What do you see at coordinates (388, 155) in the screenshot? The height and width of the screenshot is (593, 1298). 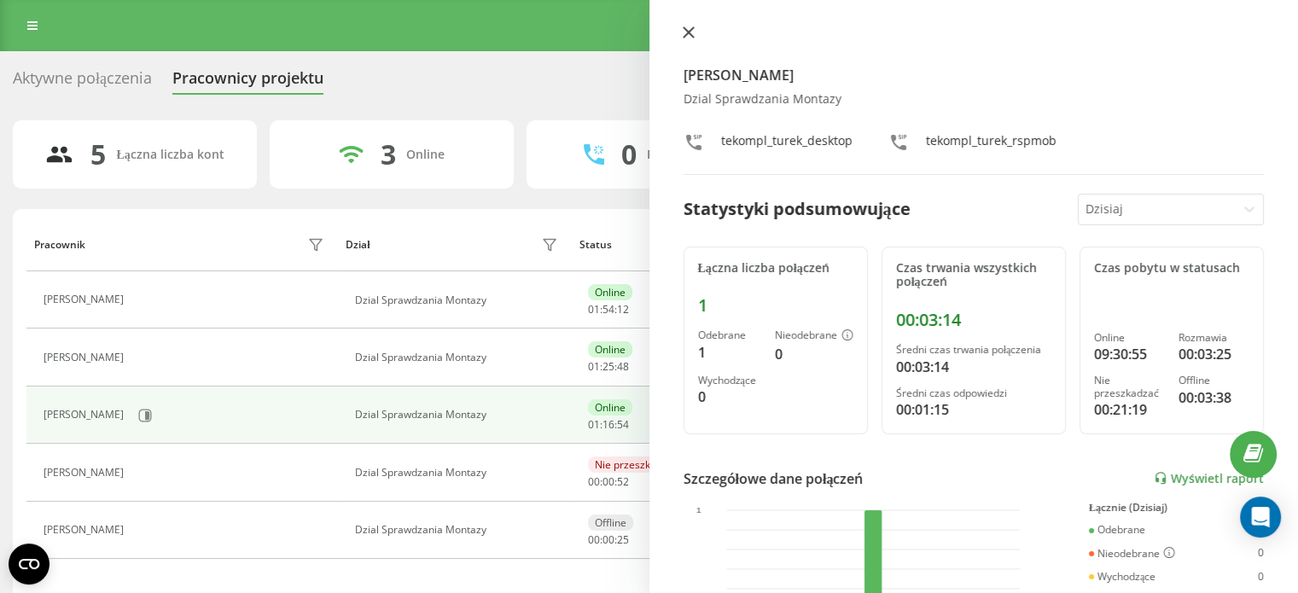 I see `div: 3` at bounding box center [388, 155].